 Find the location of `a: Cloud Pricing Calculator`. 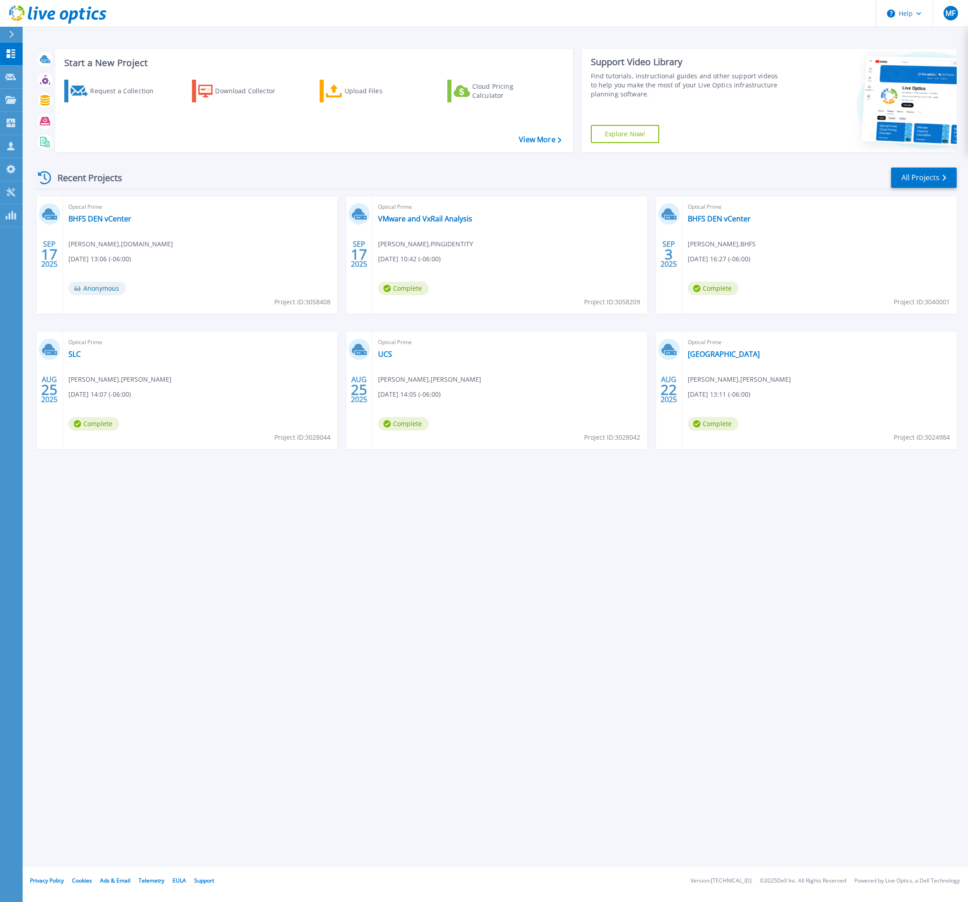

a: Cloud Pricing Calculator is located at coordinates (497, 91).